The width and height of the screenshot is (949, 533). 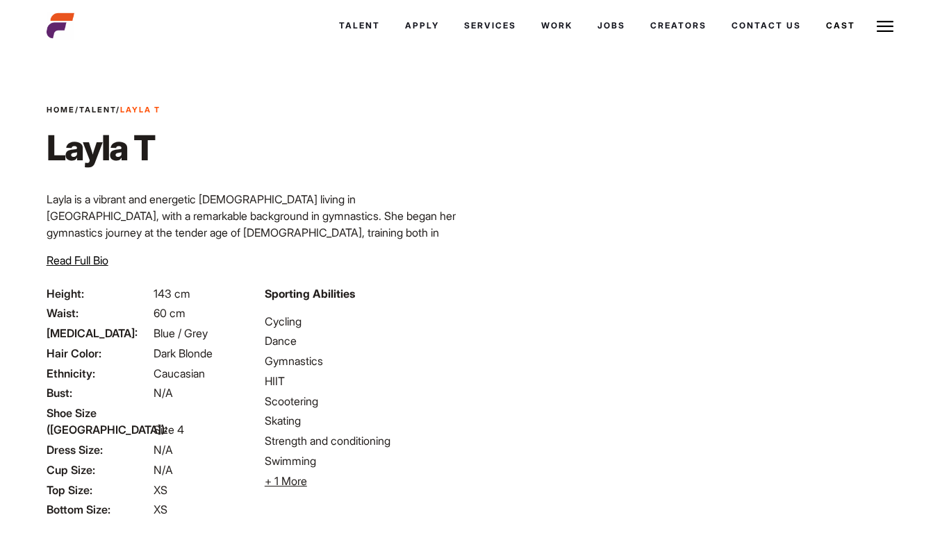 I want to click on li: Scootering, so click(x=365, y=401).